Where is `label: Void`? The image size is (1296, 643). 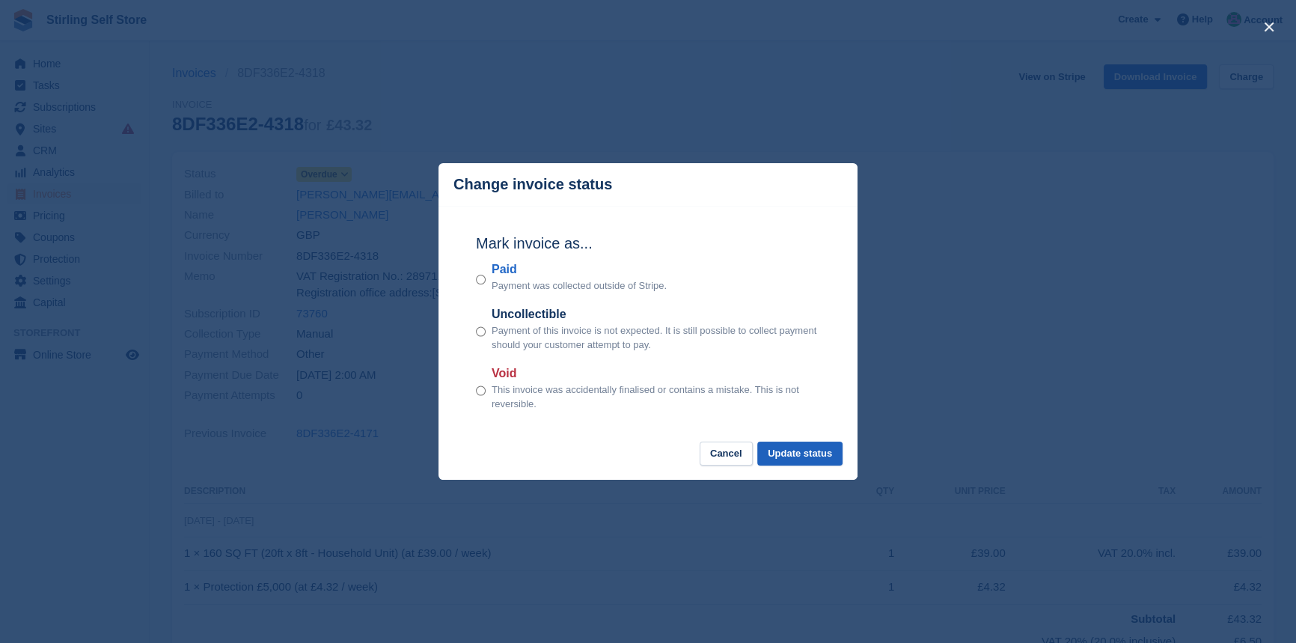 label: Void is located at coordinates (655, 373).